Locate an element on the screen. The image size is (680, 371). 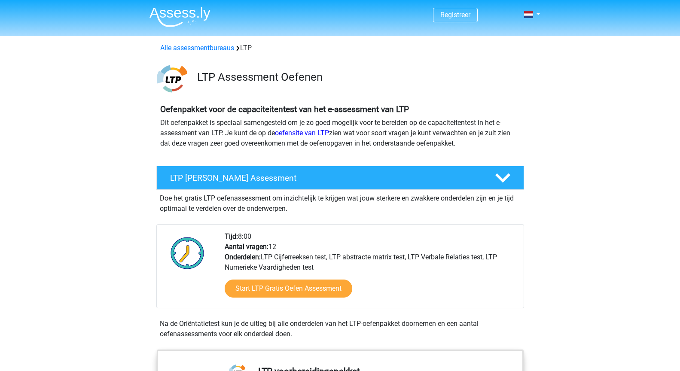
b: Tijd: is located at coordinates (231, 236).